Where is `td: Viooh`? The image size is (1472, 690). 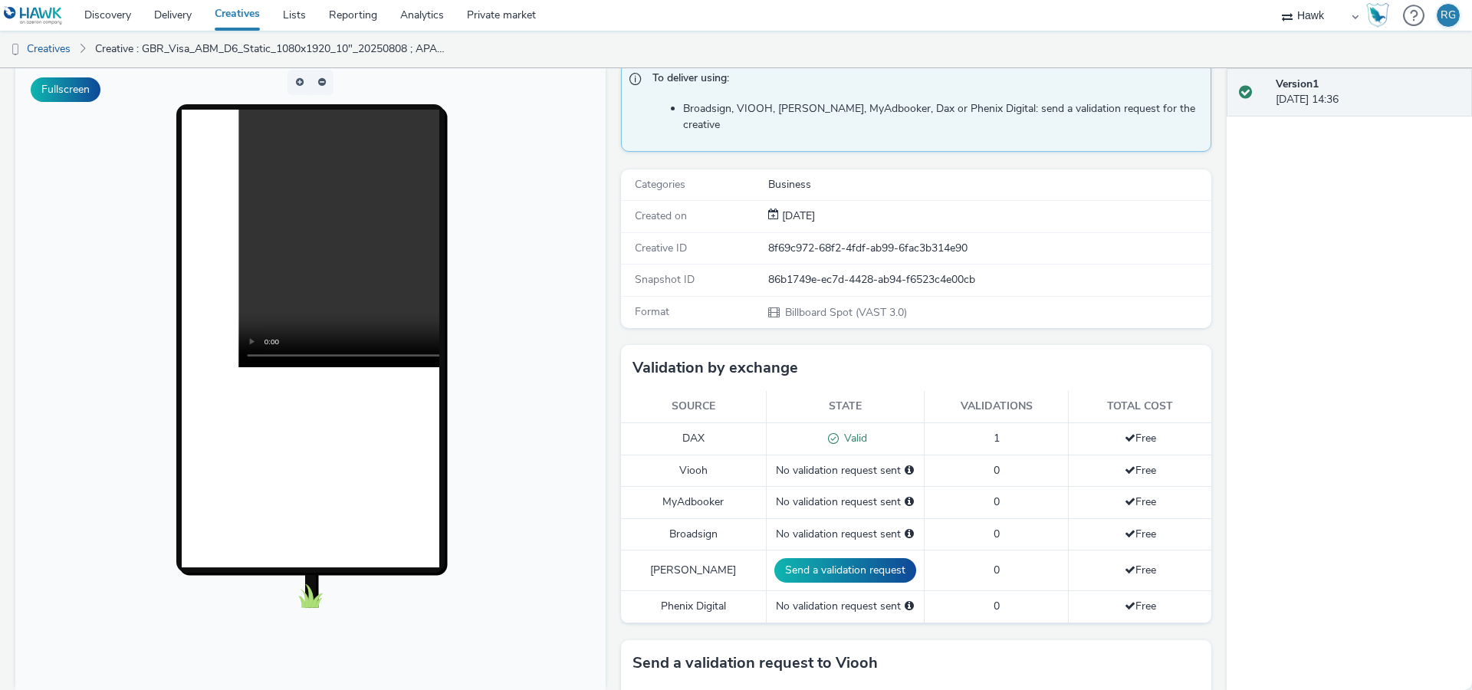 td: Viooh is located at coordinates (693, 470).